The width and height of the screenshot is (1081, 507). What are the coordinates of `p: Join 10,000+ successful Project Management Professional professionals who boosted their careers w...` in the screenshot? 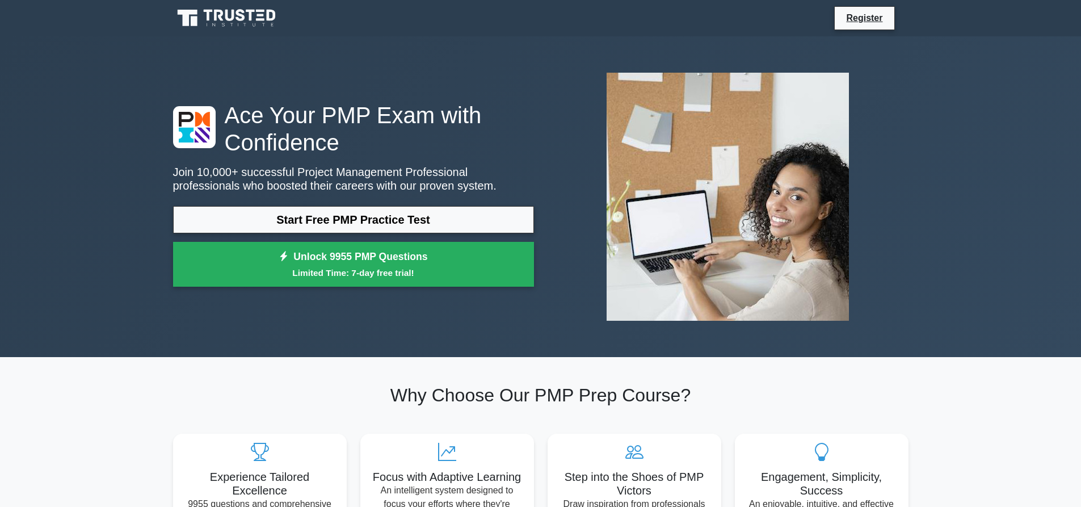 It's located at (353, 179).